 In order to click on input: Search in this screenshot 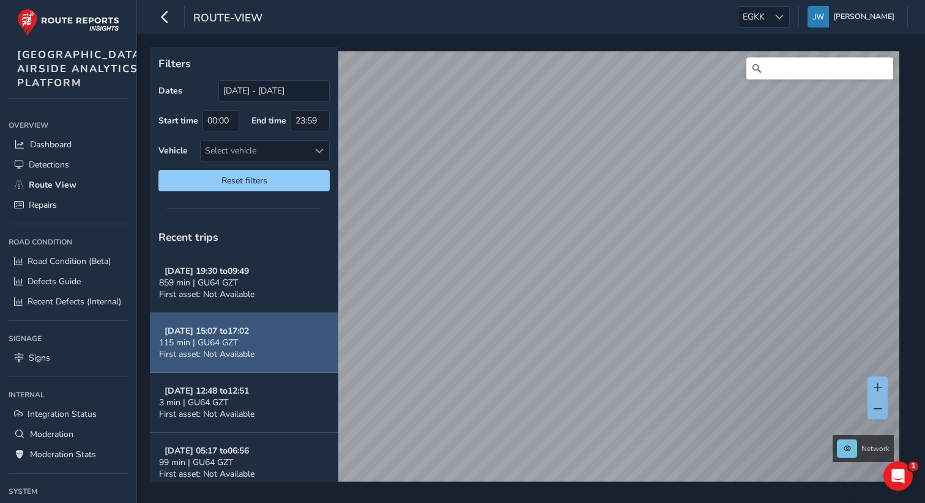, I will do `click(820, 68)`.